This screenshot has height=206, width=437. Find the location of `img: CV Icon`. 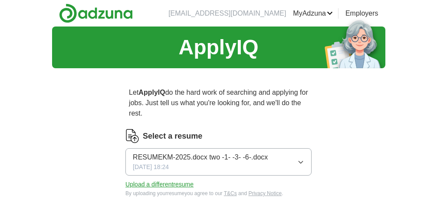

img: CV Icon is located at coordinates (132, 136).